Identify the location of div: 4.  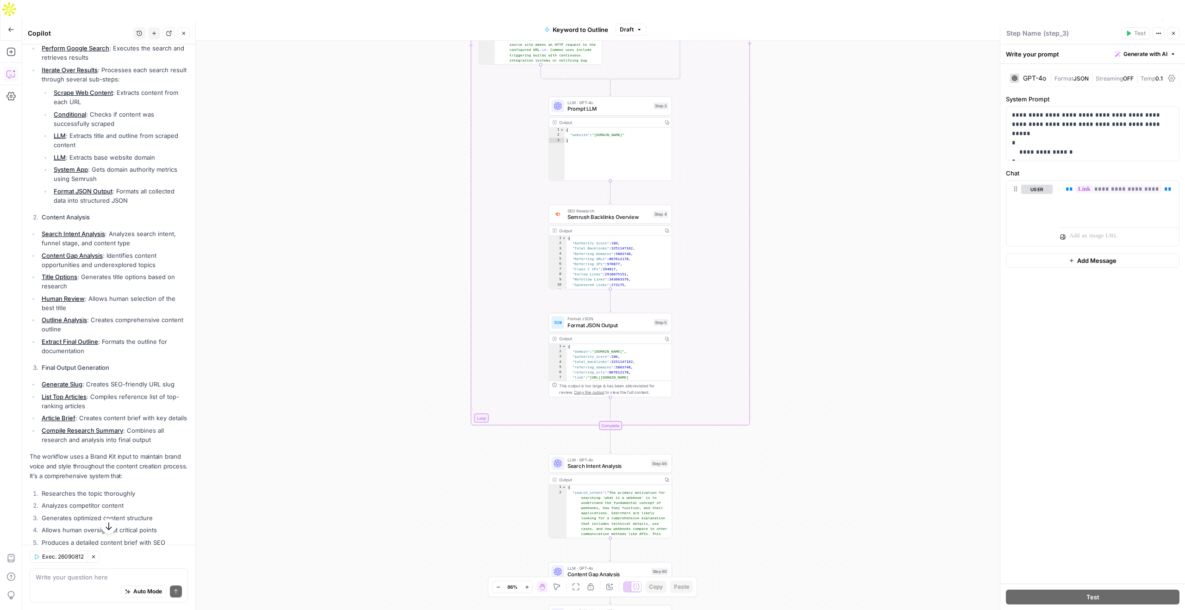
(558, 362).